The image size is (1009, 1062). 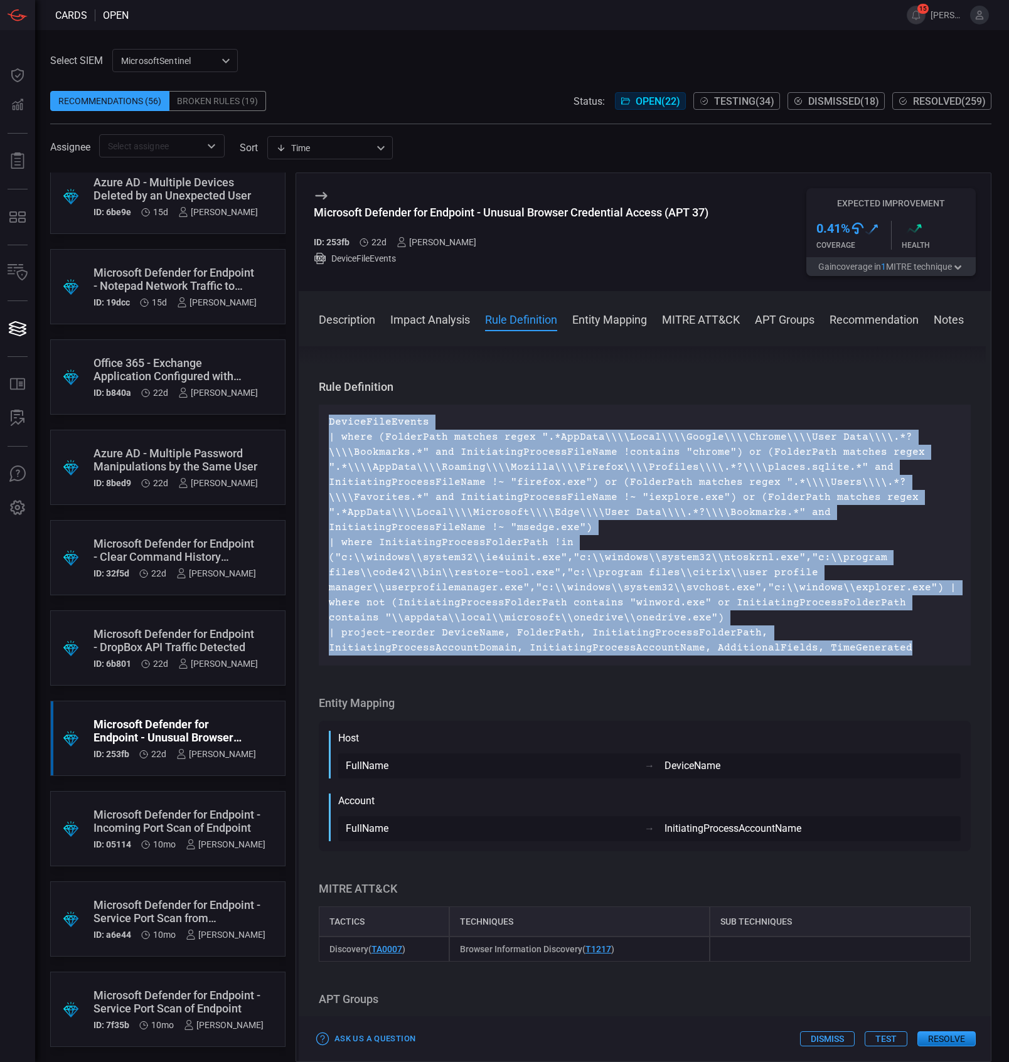 I want to click on span: Browser Information Discovery ( ), so click(x=537, y=949).